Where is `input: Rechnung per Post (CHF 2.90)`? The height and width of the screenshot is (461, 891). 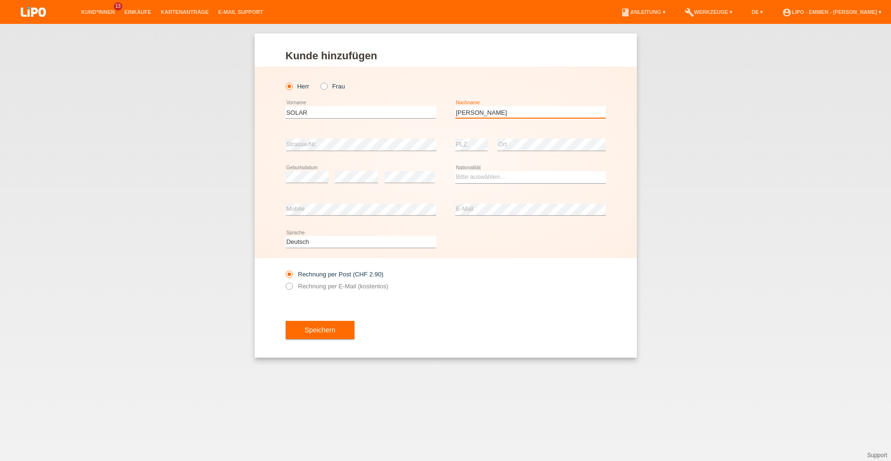 input: Rechnung per Post (CHF 2.90) is located at coordinates (289, 276).